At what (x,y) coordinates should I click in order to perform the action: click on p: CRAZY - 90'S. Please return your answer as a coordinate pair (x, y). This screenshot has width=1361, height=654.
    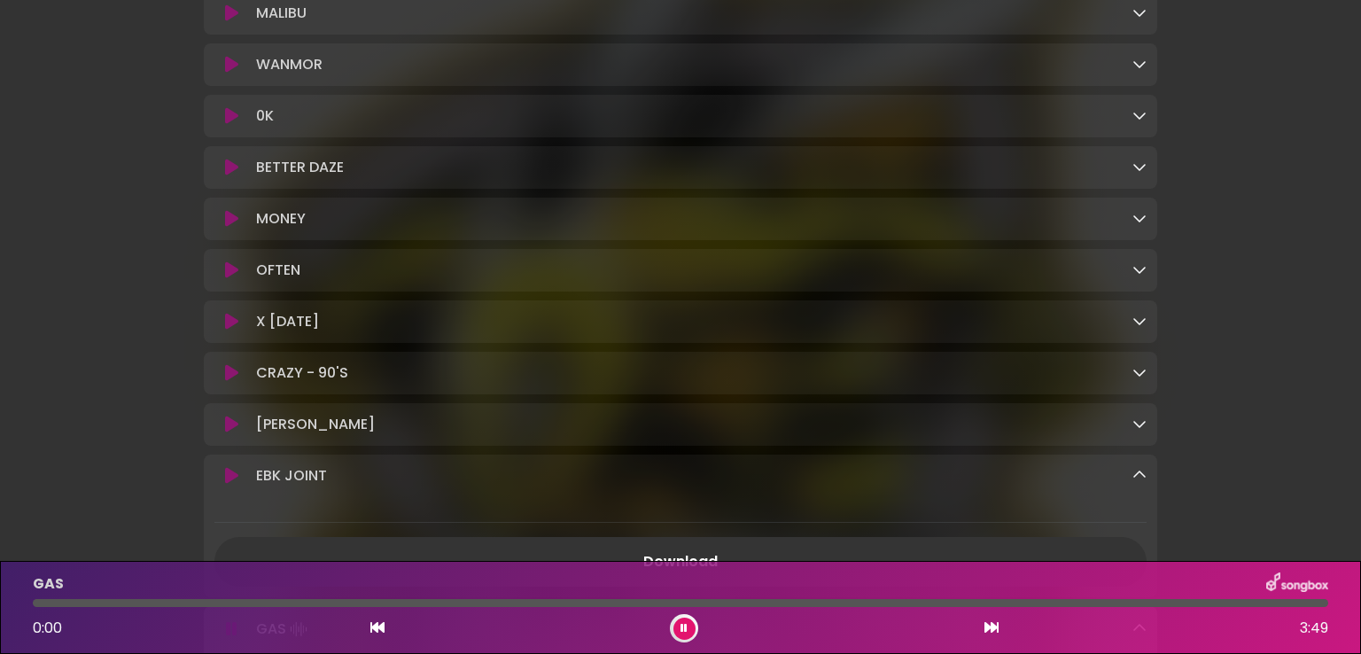
    Looking at the image, I should click on (302, 373).